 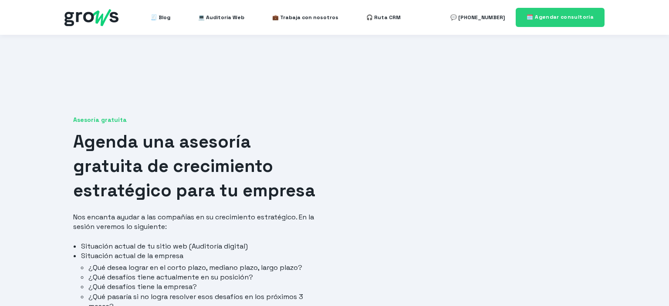 What do you see at coordinates (196, 120) in the screenshot?
I see `span: Asesoría gratuita` at bounding box center [196, 120].